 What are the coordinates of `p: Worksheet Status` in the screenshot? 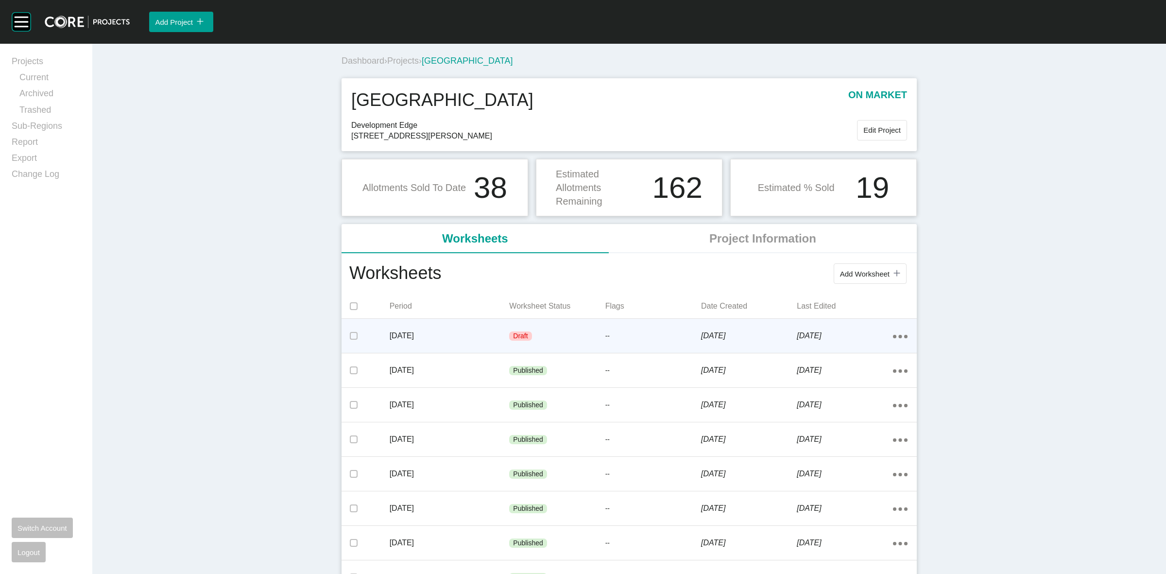 It's located at (557, 306).